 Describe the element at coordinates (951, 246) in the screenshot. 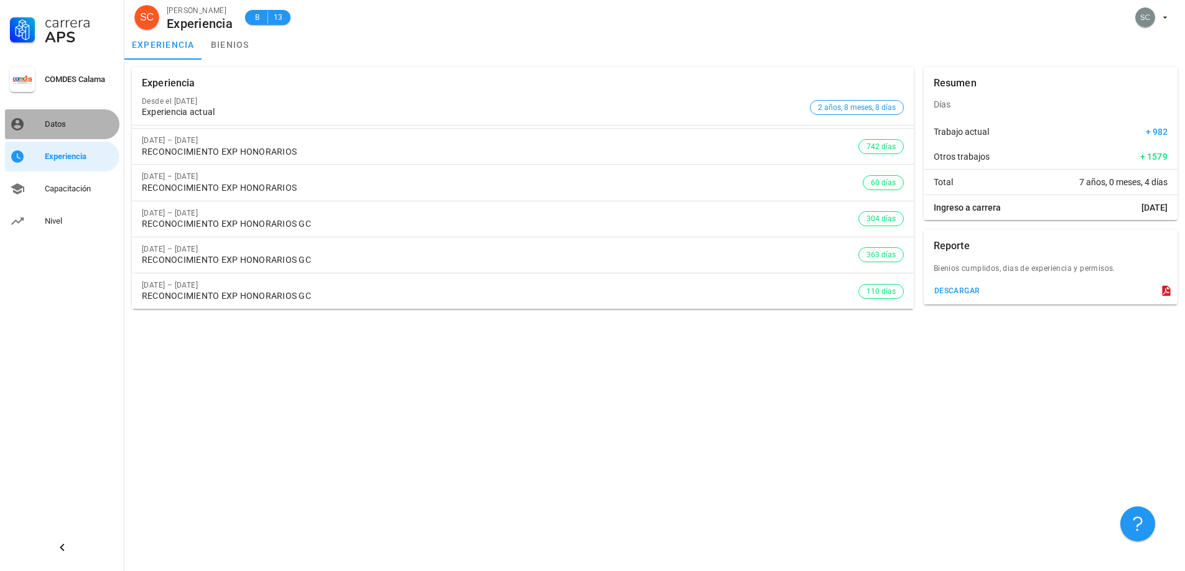

I see `div: Reporte` at that location.